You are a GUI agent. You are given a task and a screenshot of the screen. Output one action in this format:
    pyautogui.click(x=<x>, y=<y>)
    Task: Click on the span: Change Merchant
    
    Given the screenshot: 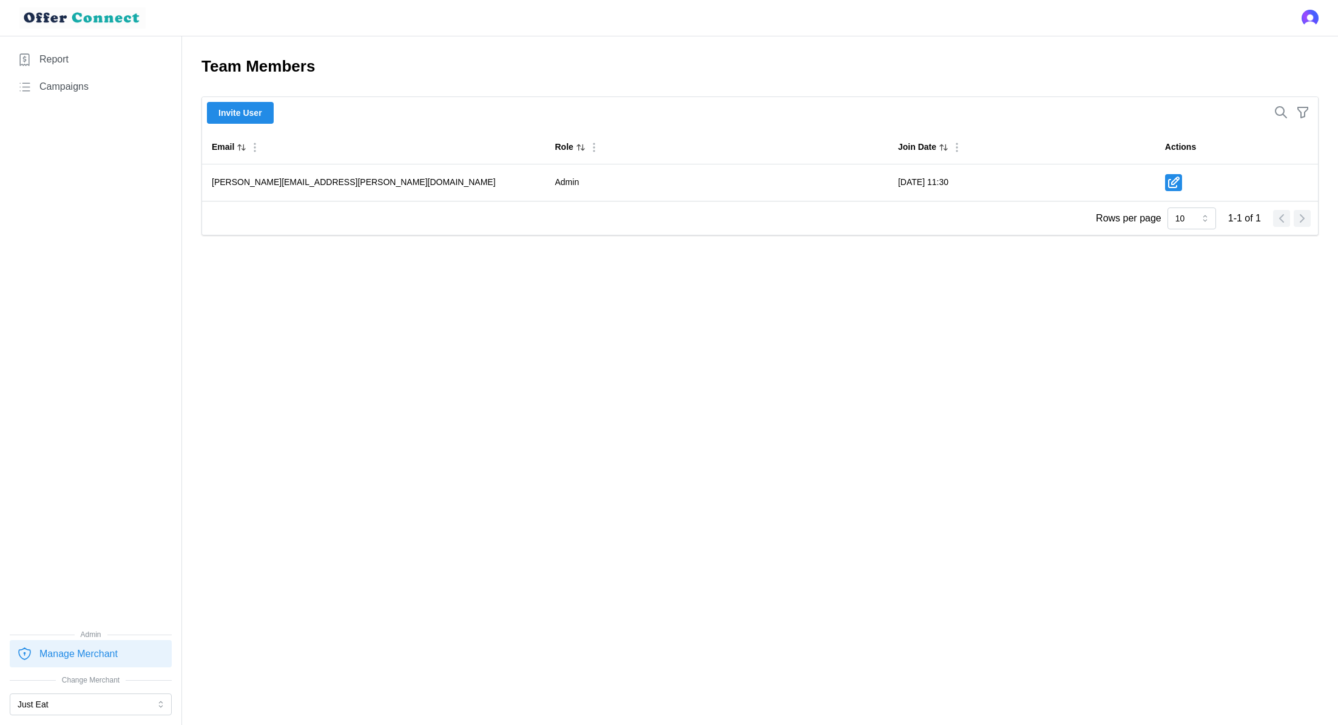 What is the action you would take?
    pyautogui.click(x=90, y=680)
    